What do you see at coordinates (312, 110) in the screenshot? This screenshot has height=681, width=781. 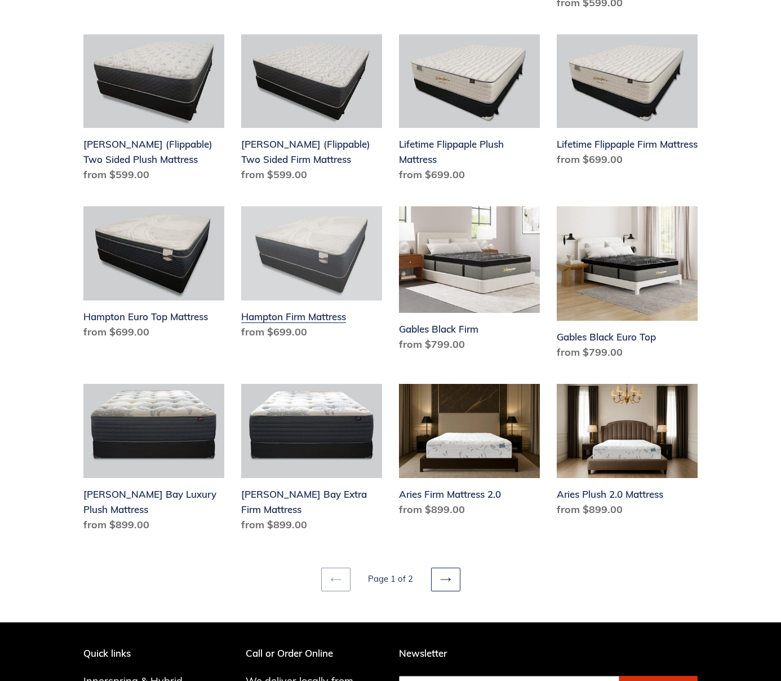 I see `a: Del Ray (Flippable) Two Sided Firm Mattress` at bounding box center [312, 110].